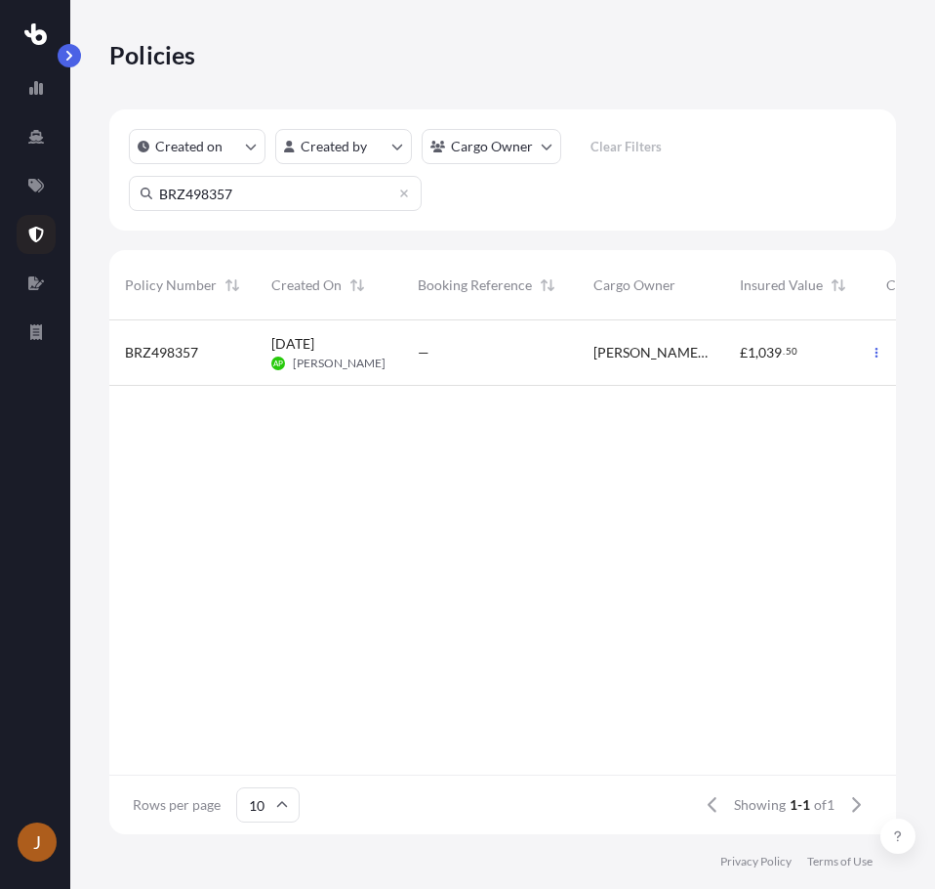 Image resolution: width=935 pixels, height=889 pixels. Describe the element at coordinates (760, 805) in the screenshot. I see `span: Showing` at that location.